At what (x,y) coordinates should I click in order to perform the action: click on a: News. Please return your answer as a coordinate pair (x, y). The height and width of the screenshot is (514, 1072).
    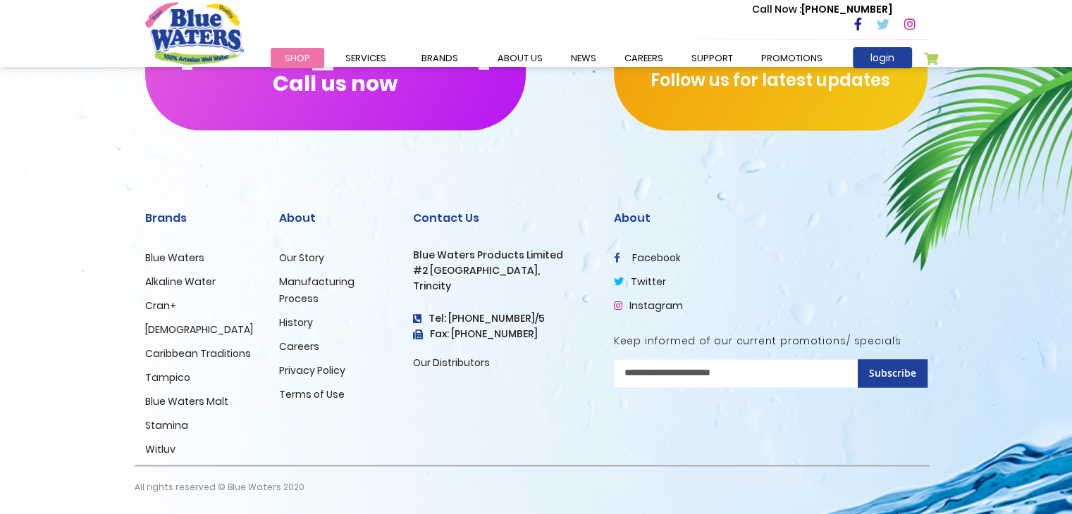
    Looking at the image, I should click on (583, 58).